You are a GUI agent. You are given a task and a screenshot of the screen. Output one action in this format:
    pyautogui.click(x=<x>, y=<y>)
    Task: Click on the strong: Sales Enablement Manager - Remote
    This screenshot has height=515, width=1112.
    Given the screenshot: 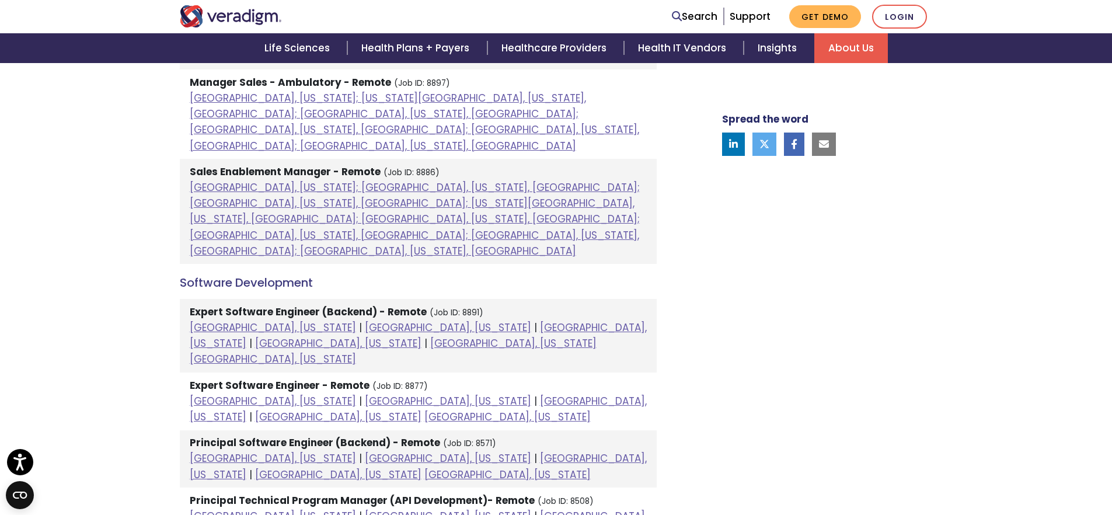 What is the action you would take?
    pyautogui.click(x=285, y=172)
    